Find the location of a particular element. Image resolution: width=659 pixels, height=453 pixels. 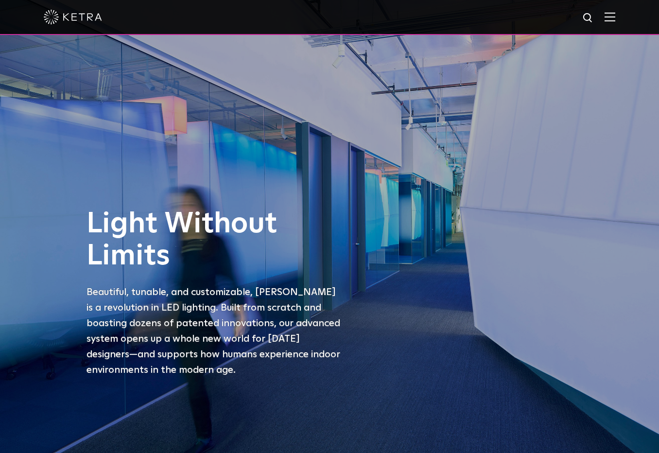

span: —and supports how humans experience indoor environments in the modern age. is located at coordinates (213, 362).